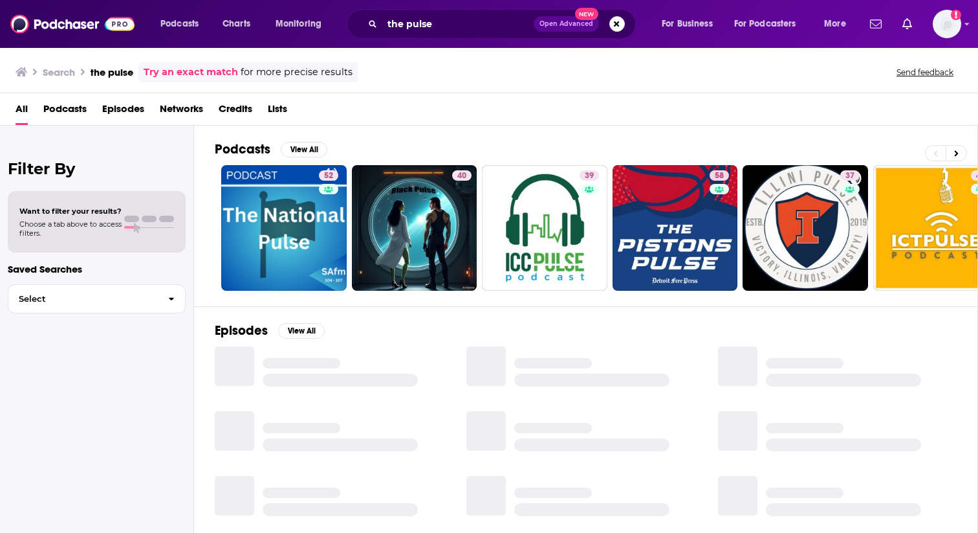  What do you see at coordinates (241, 330) in the screenshot?
I see `h2: Episodes` at bounding box center [241, 330].